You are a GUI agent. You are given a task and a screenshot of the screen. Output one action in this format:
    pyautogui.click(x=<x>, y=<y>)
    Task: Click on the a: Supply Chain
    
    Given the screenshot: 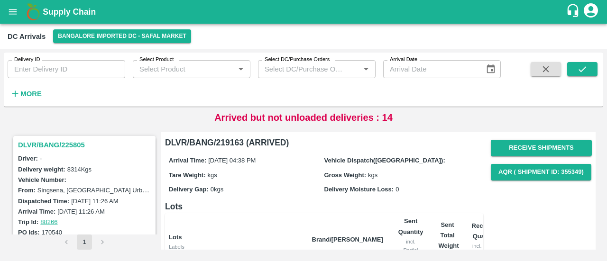 What is the action you would take?
    pyautogui.click(x=304, y=12)
    